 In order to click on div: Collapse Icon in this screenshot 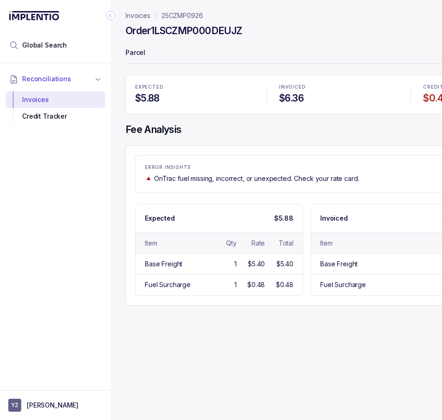, I will do `click(111, 16)`.